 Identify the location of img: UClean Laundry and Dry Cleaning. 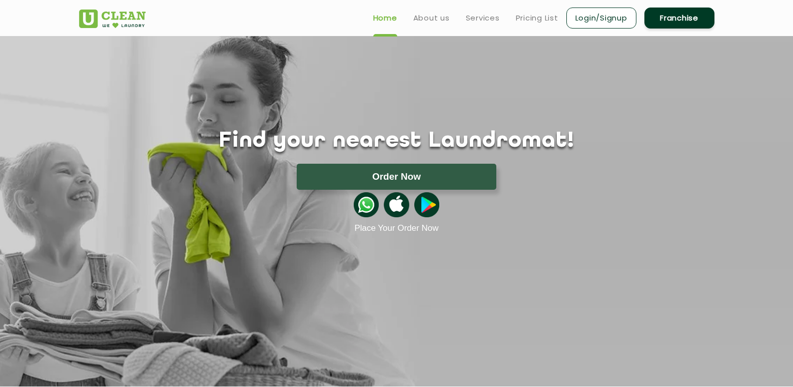
(112, 19).